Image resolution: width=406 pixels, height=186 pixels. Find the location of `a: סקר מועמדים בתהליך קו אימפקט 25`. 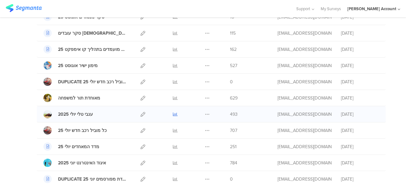

a: סקר מועמדים בתהליך קו אימפקט 25 is located at coordinates (85, 49).